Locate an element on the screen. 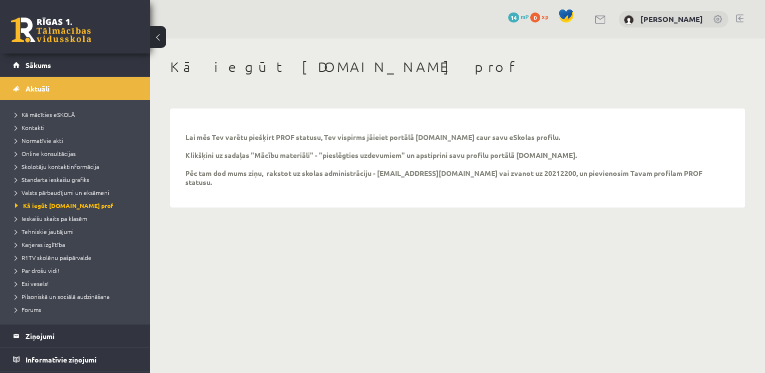  span: Par drošu vidi! is located at coordinates (37, 271).